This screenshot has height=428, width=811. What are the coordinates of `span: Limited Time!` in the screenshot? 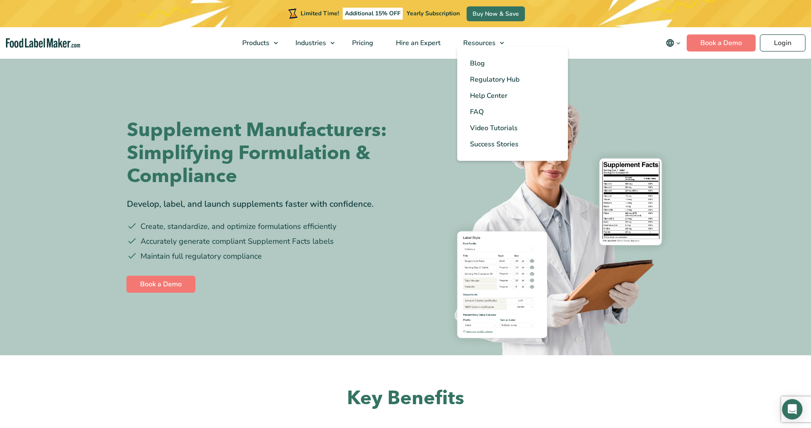 It's located at (320, 13).